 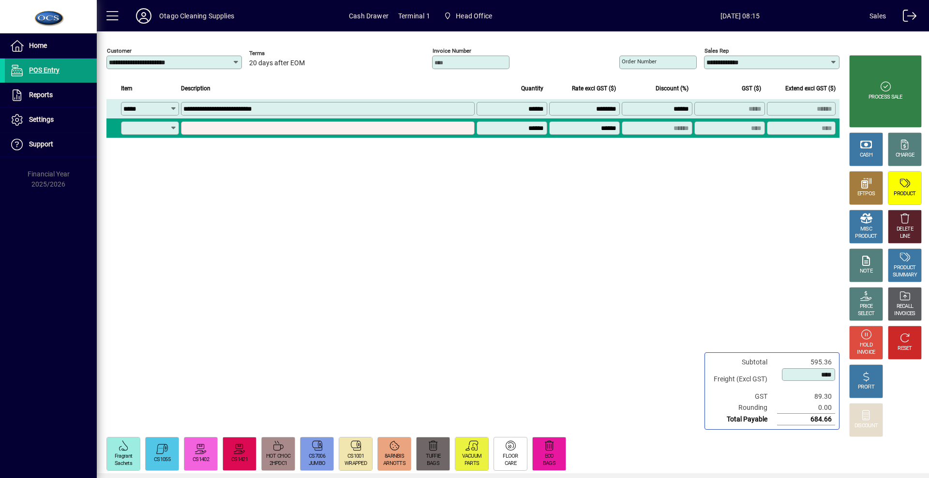 I want to click on div: CASH, so click(x=866, y=155).